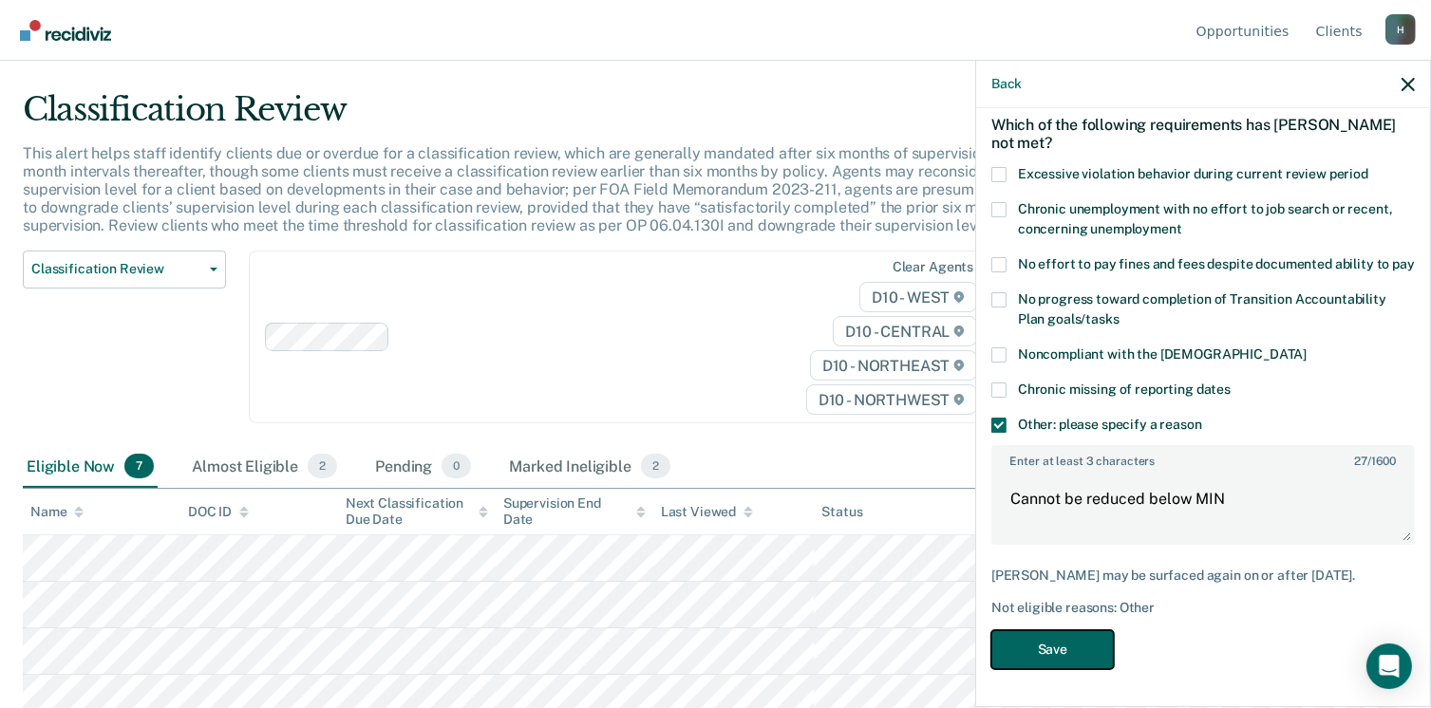  I want to click on div: Almost Eligible, so click(264, 467).